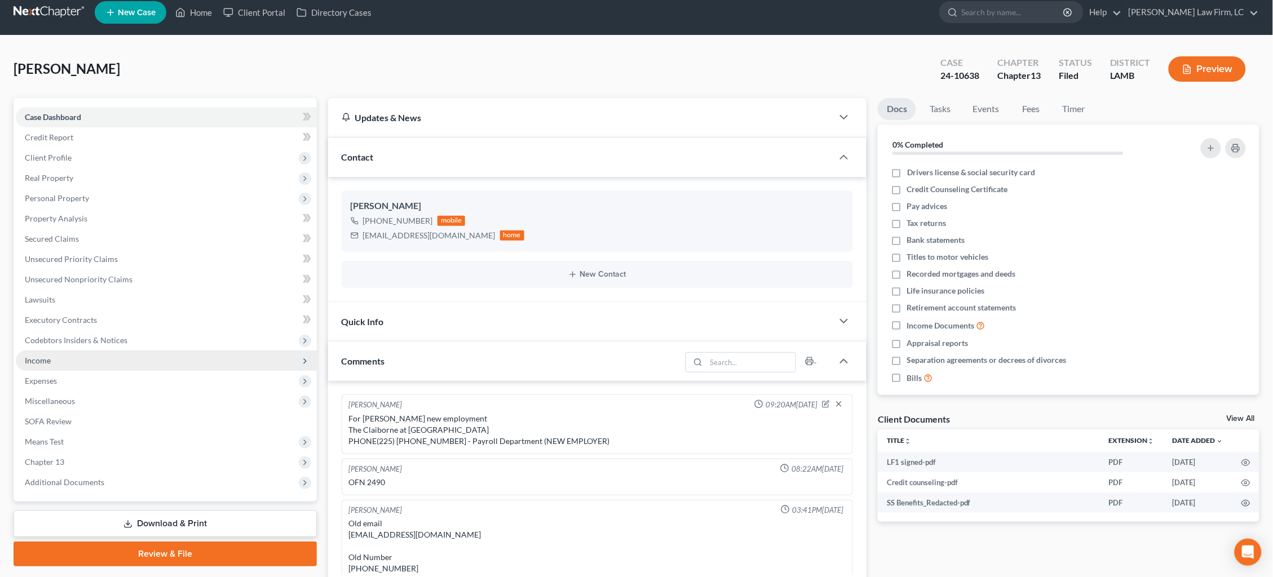 The height and width of the screenshot is (577, 1273). Describe the element at coordinates (1131, 440) in the screenshot. I see `a: Extensionunfold_more` at that location.